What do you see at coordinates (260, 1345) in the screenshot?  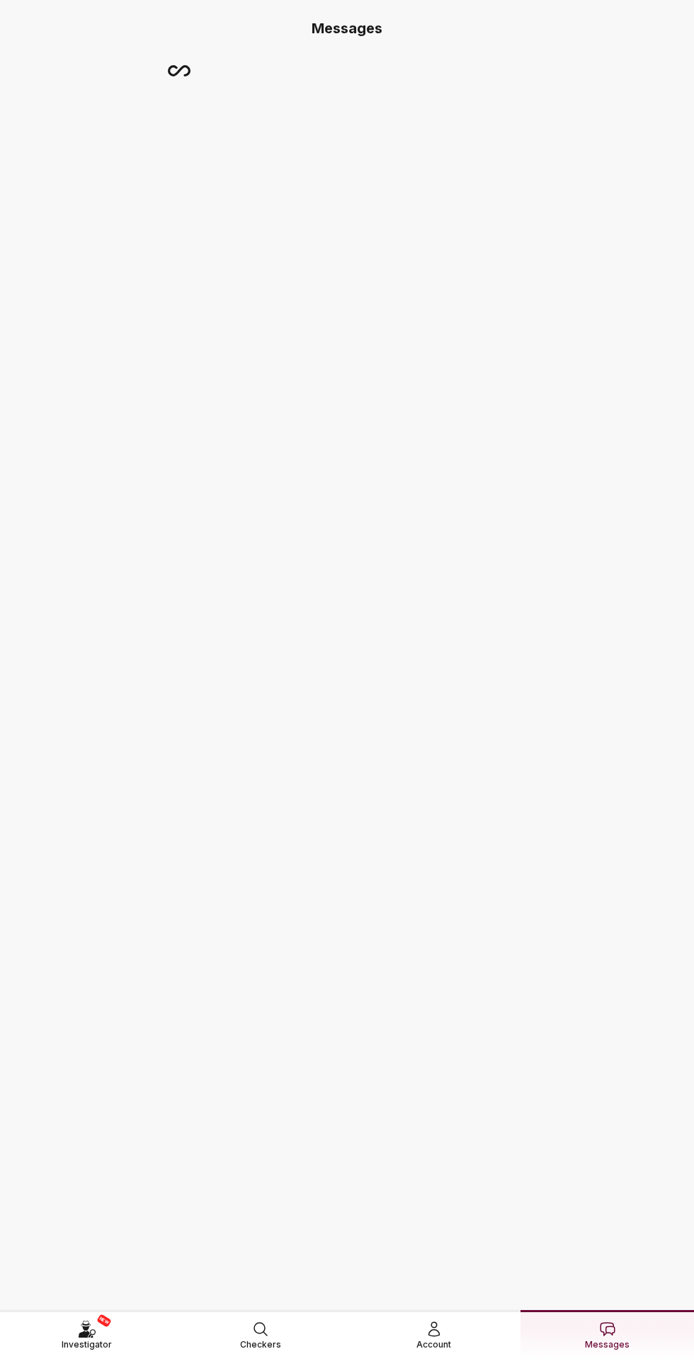 I see `span: Checkers` at bounding box center [260, 1345].